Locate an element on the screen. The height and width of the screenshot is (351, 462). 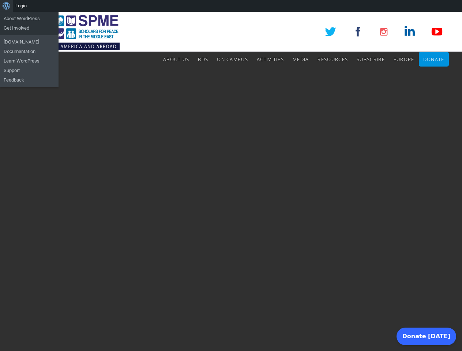
span: BDS is located at coordinates (203, 59).